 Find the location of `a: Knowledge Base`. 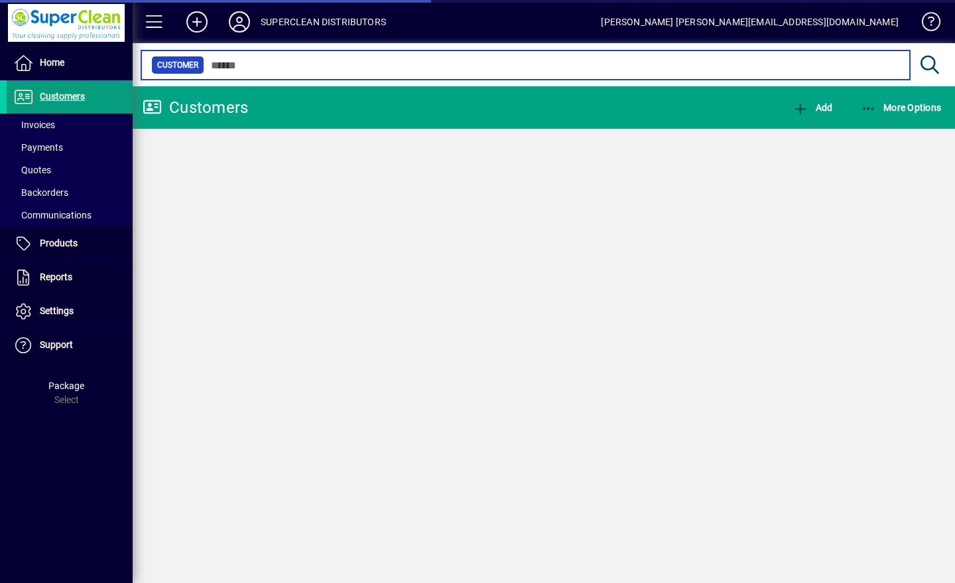

a: Knowledge Base is located at coordinates (926, 24).